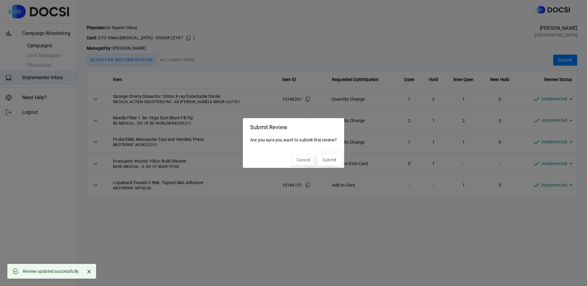 The width and height of the screenshot is (587, 286). I want to click on button: Cancel, so click(303, 160).